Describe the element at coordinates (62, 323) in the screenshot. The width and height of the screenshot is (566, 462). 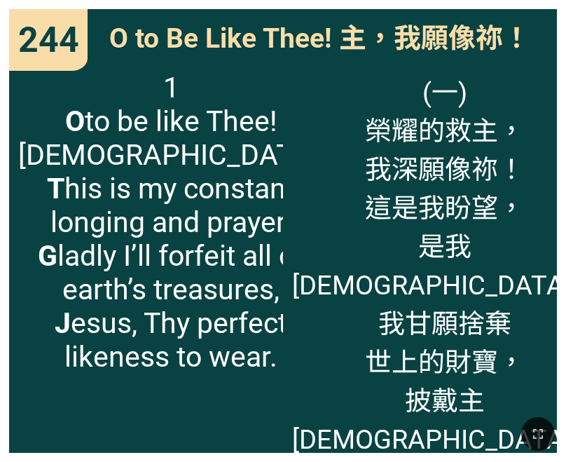
I see `b: J` at that location.